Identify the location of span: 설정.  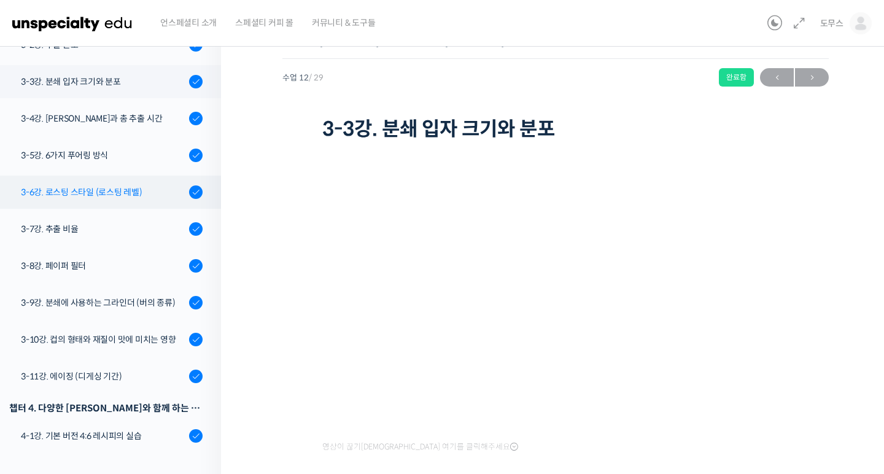
(197, 395).